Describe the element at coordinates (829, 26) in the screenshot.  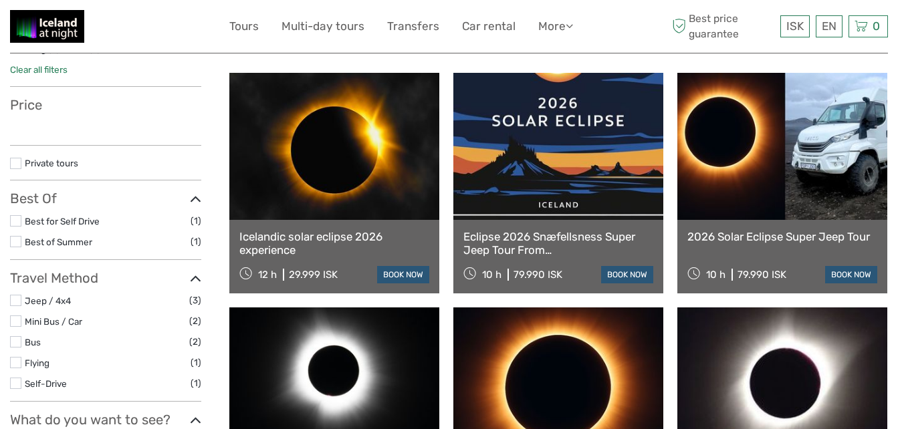
I see `div: EN` at that location.